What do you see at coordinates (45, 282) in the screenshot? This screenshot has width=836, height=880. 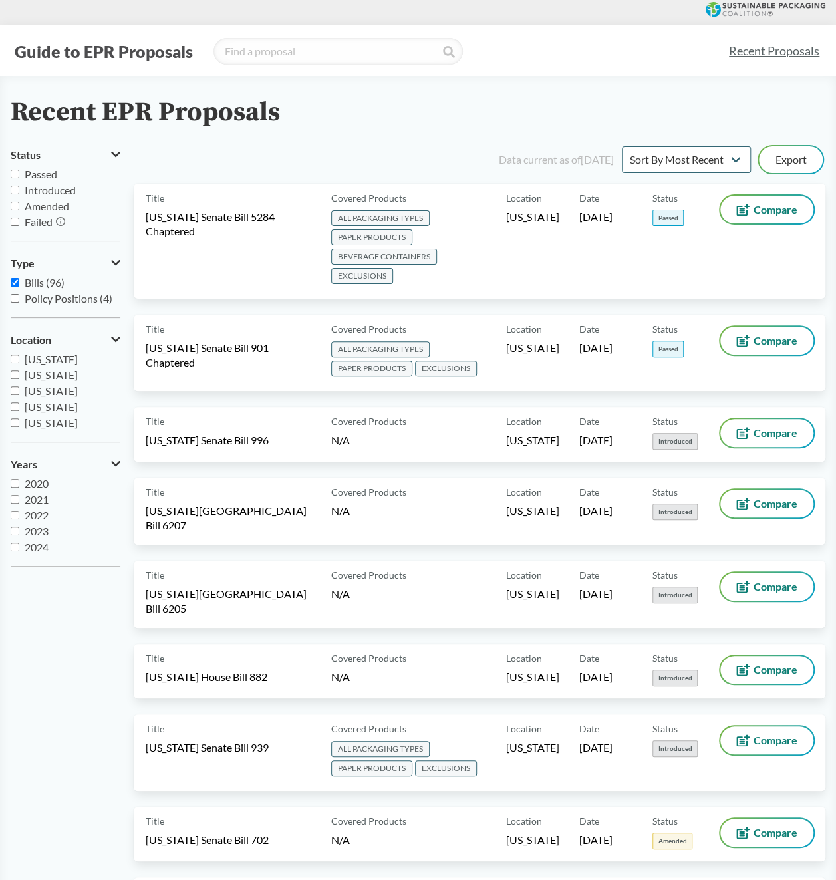 I see `span: Bills (96)` at bounding box center [45, 282].